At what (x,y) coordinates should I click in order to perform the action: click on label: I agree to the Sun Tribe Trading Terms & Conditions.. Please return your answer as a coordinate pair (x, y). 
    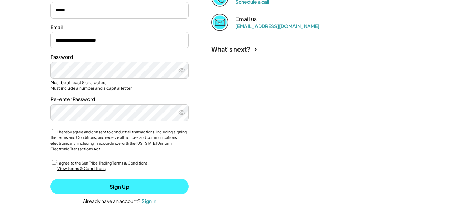
    Looking at the image, I should click on (103, 162).